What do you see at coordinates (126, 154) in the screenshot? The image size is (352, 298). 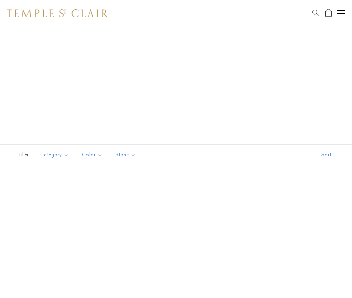 I see `button: Stone` at bounding box center [126, 154].